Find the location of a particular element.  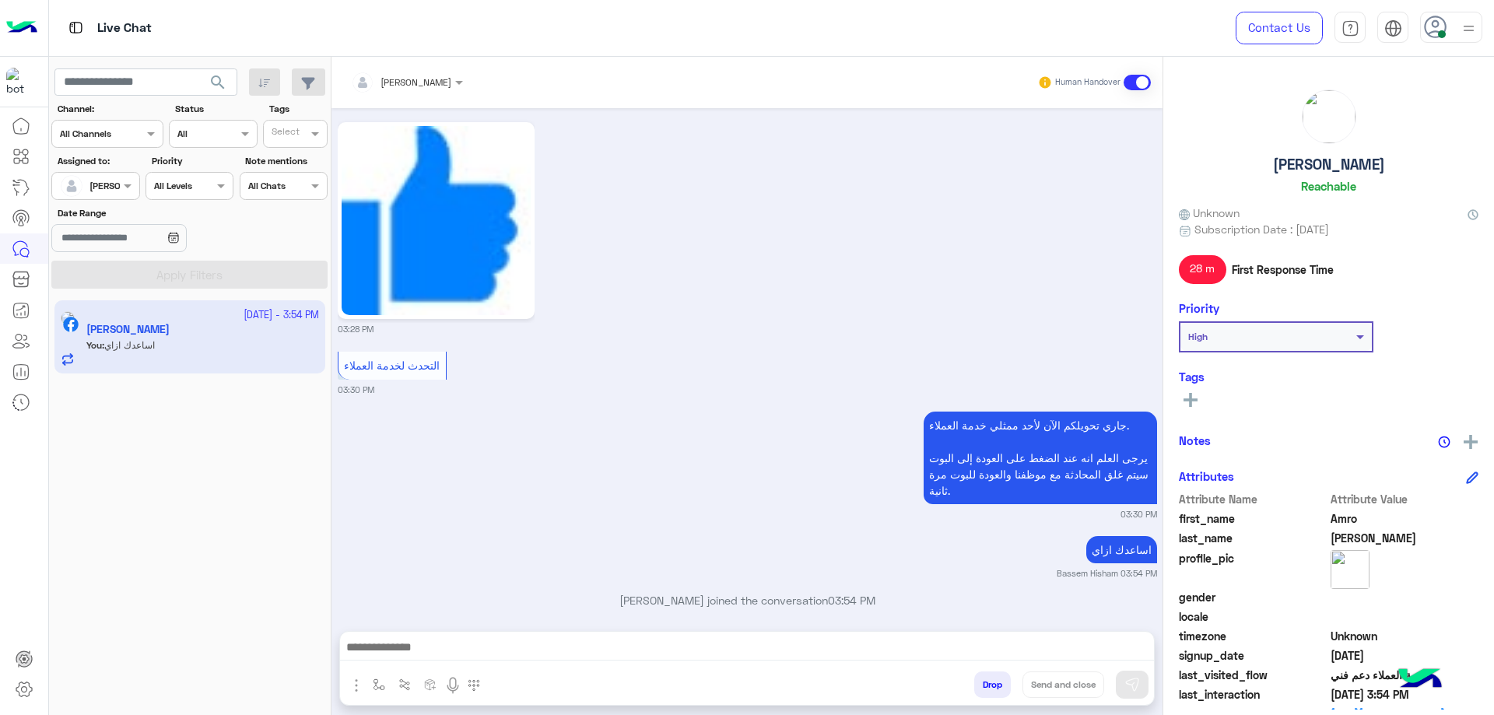

span: Mohammed is located at coordinates (1405, 538).